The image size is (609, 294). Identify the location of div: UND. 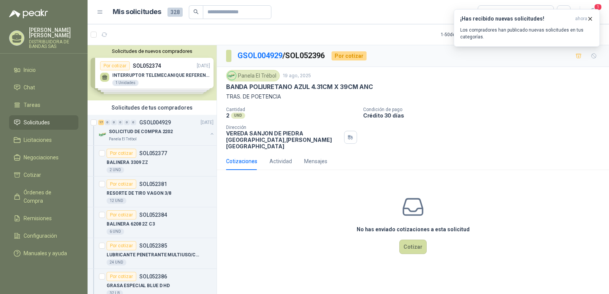
(238, 116).